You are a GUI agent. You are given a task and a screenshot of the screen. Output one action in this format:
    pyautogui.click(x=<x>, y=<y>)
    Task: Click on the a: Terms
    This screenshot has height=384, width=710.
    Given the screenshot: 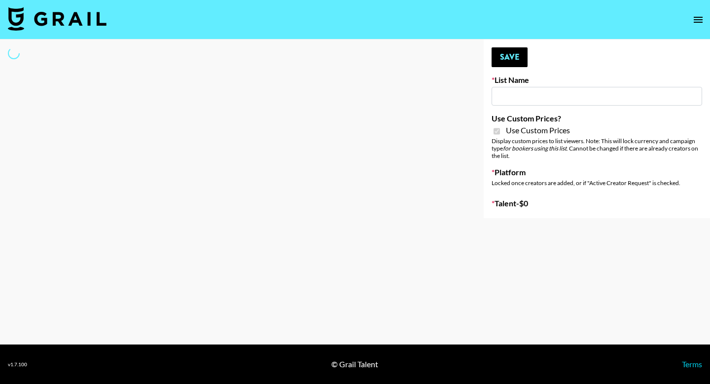 What is the action you would take?
    pyautogui.click(x=692, y=363)
    